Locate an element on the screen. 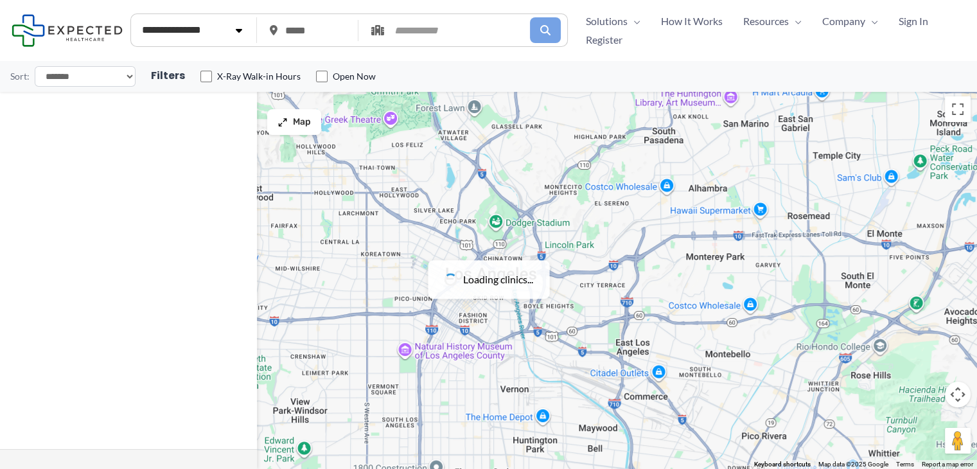  button: Drag Pegman onto the map to open Street View is located at coordinates (958, 441).